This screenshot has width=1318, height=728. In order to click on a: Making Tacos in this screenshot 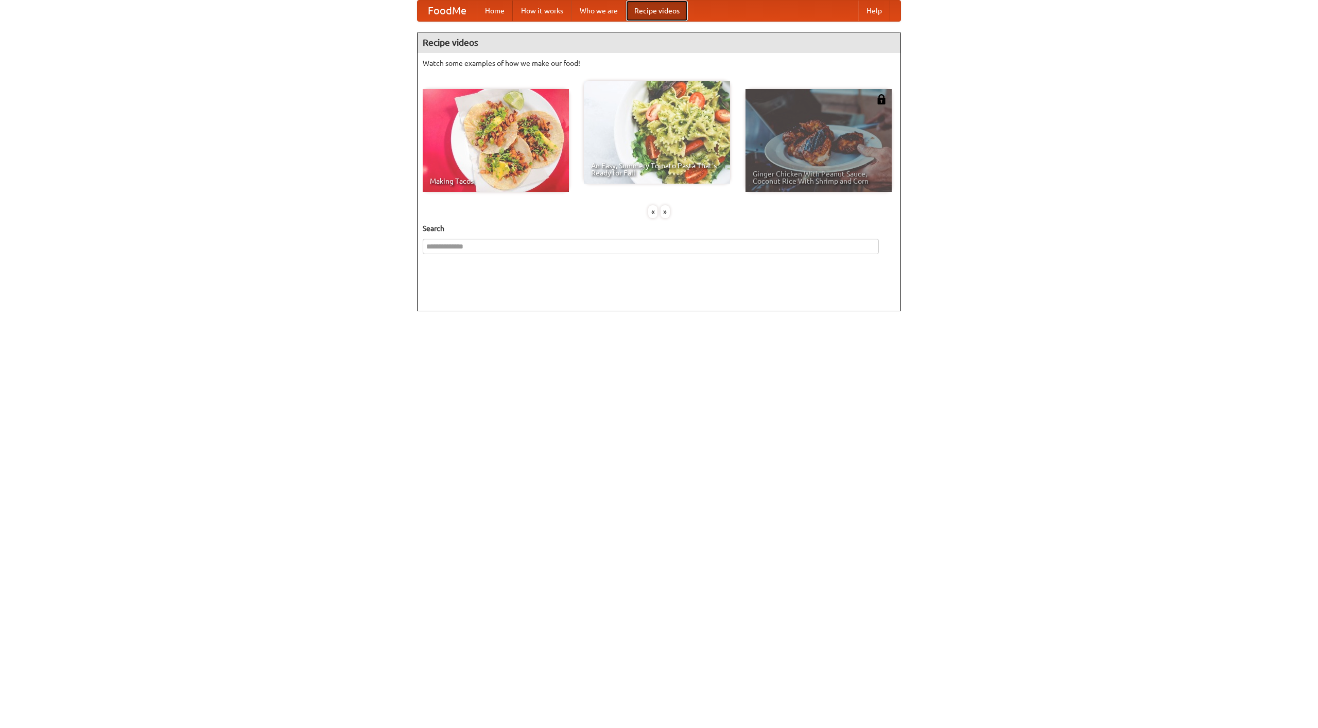, I will do `click(496, 141)`.